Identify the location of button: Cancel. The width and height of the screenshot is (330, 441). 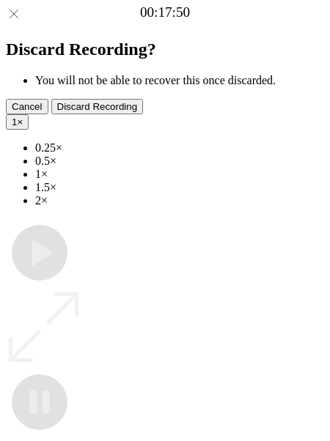
(27, 106).